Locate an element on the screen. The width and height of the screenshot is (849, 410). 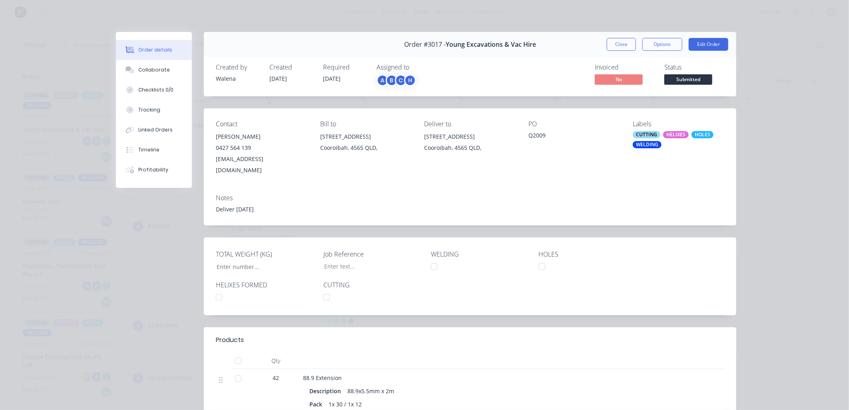
input: Enter number... is located at coordinates (263, 267).